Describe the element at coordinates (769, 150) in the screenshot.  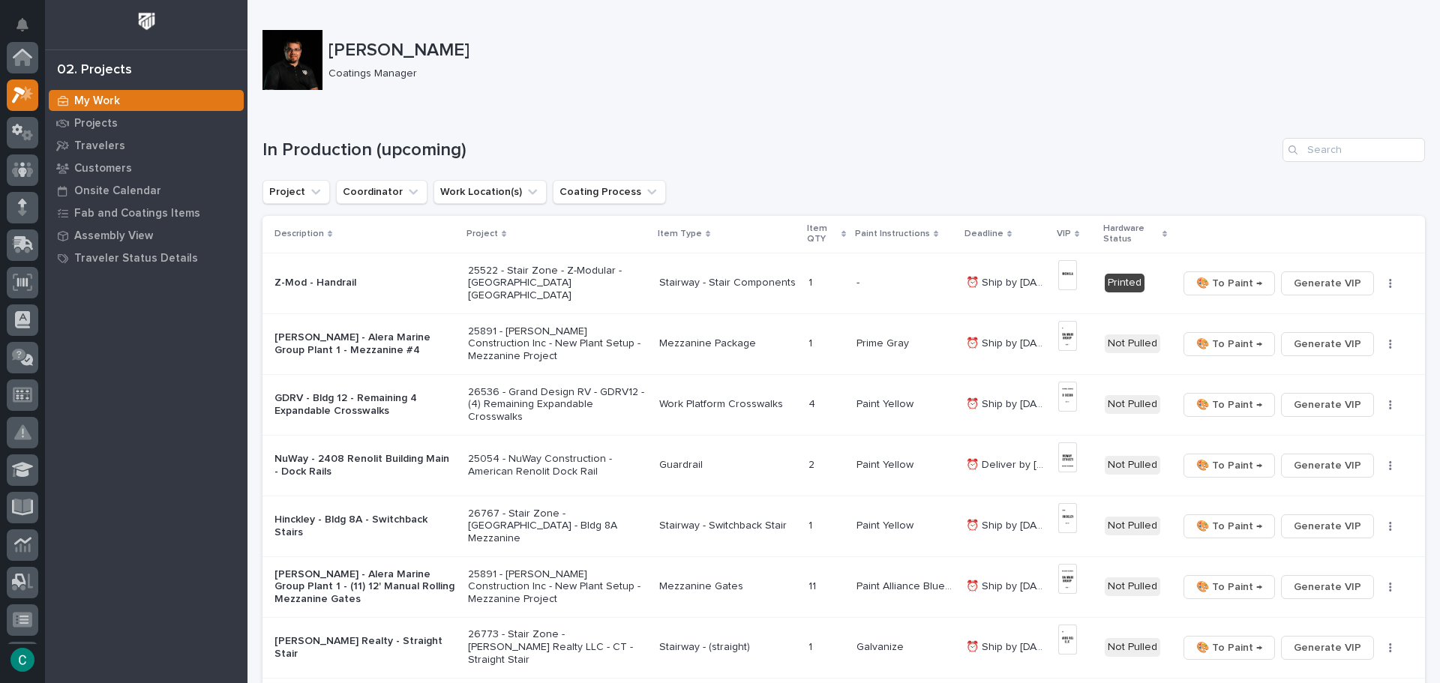
I see `h1: In Production (upcoming)` at that location.